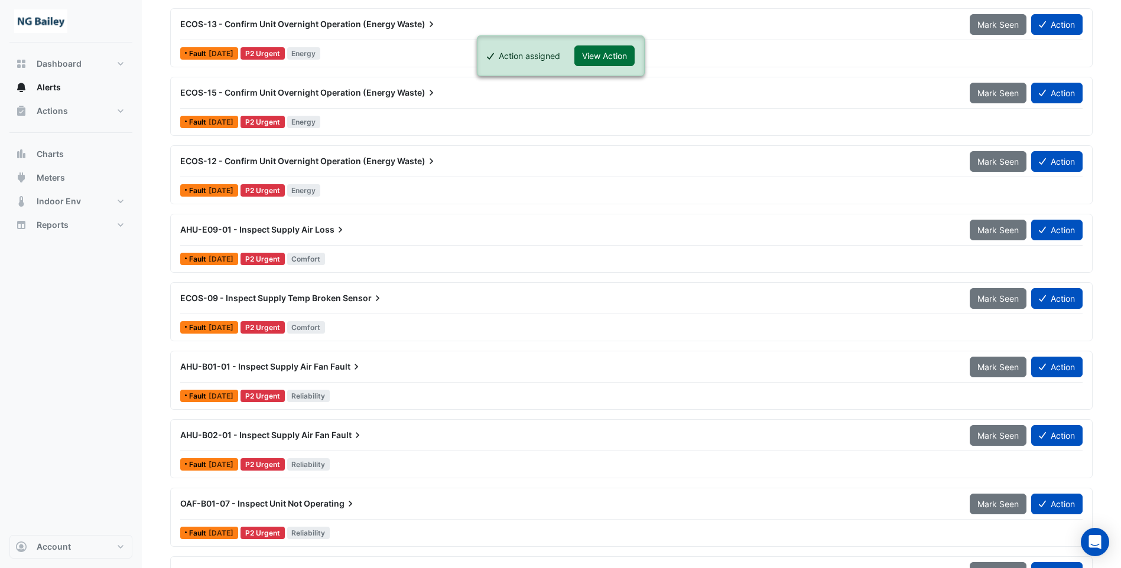 This screenshot has height=568, width=1121. What do you see at coordinates (288, 24) in the screenshot?
I see `span: ECOS-13 - Confirm Unit Overnight Operation (Energy` at bounding box center [288, 24].